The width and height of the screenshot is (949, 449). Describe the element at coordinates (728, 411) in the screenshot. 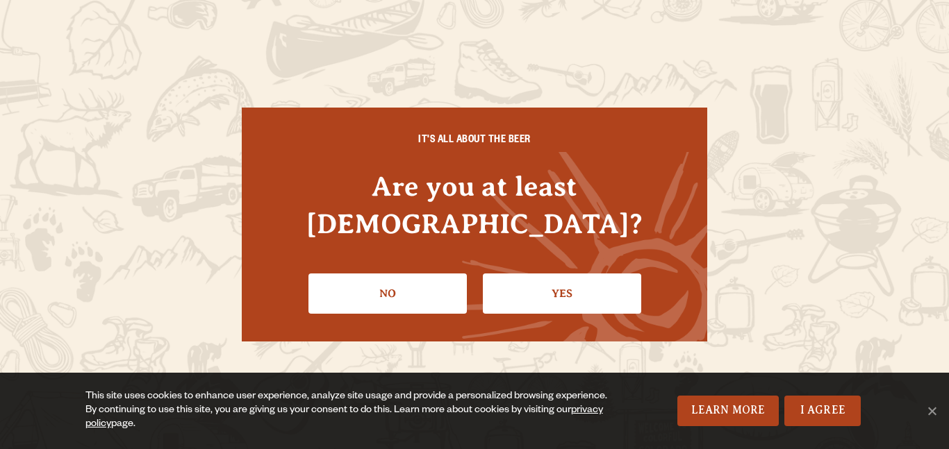

I see `a: Learn More` at that location.